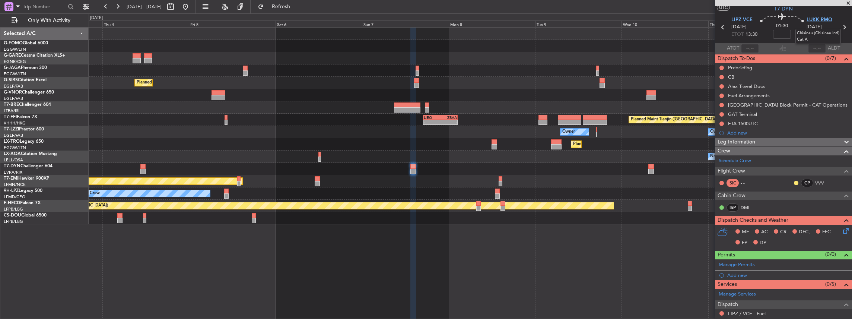  I want to click on div: Planned Maint Dusseldorf, so click(597, 144).